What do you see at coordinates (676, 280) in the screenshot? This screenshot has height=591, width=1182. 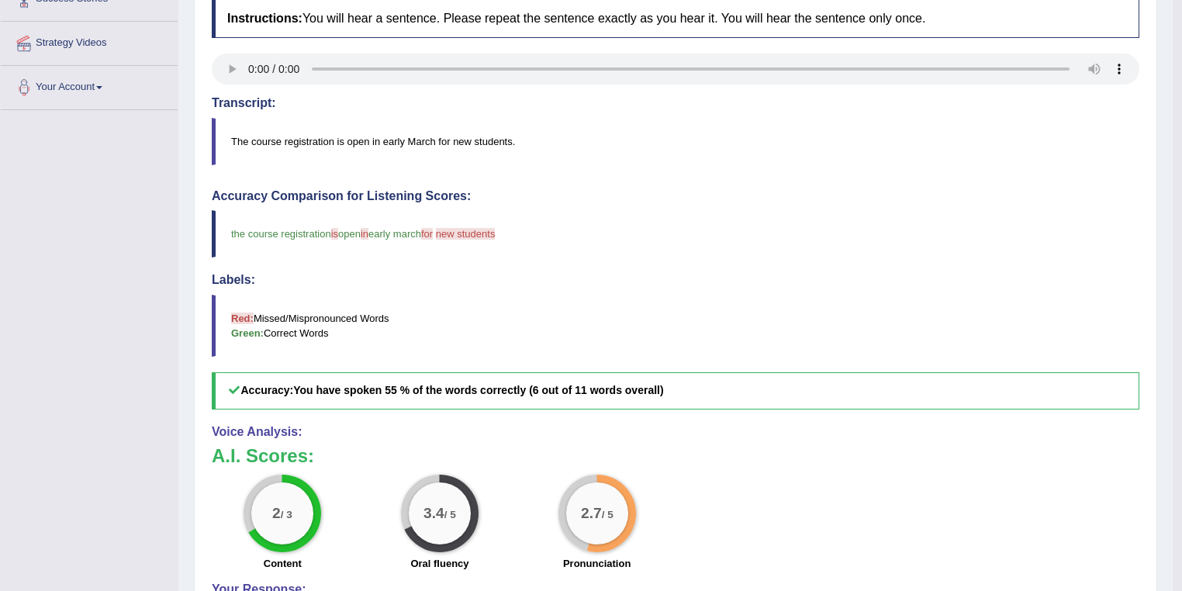 I see `h4: Labels:` at bounding box center [676, 280].